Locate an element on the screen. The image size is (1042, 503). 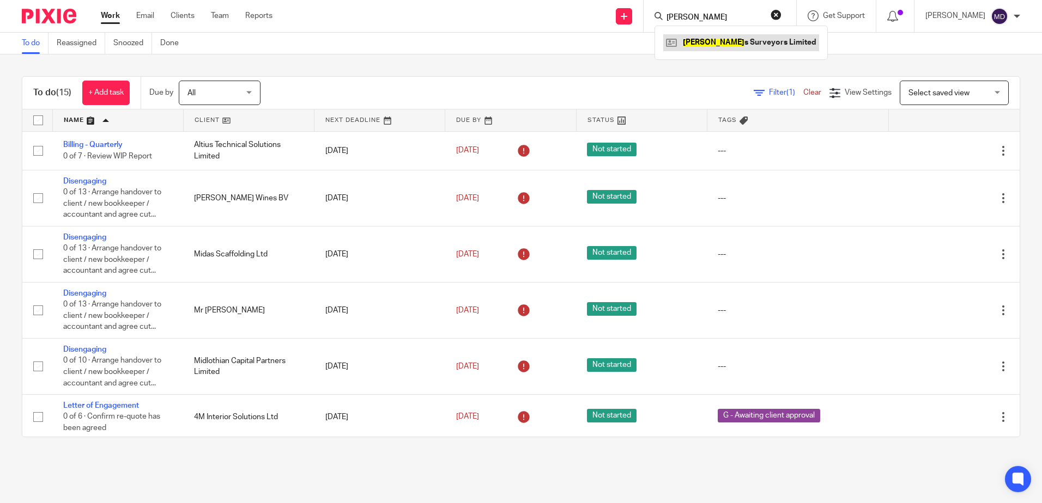
span: 0 of 6 · Confirm re-quote has been agreed is located at coordinates (112, 423).